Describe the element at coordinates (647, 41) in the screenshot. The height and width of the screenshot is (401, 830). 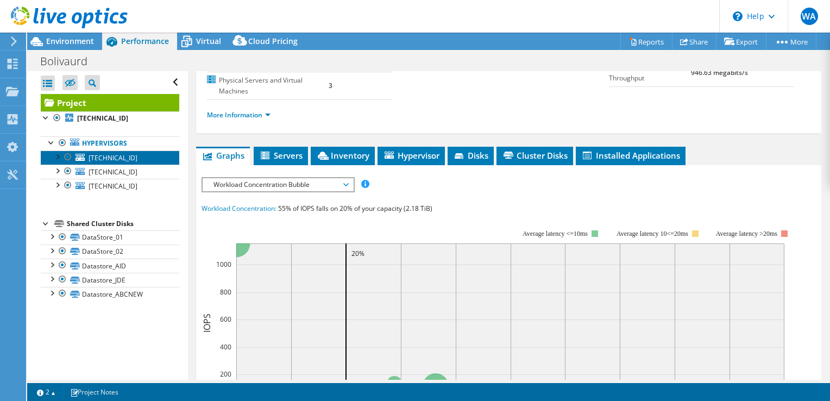
I see `a: Reports` at that location.